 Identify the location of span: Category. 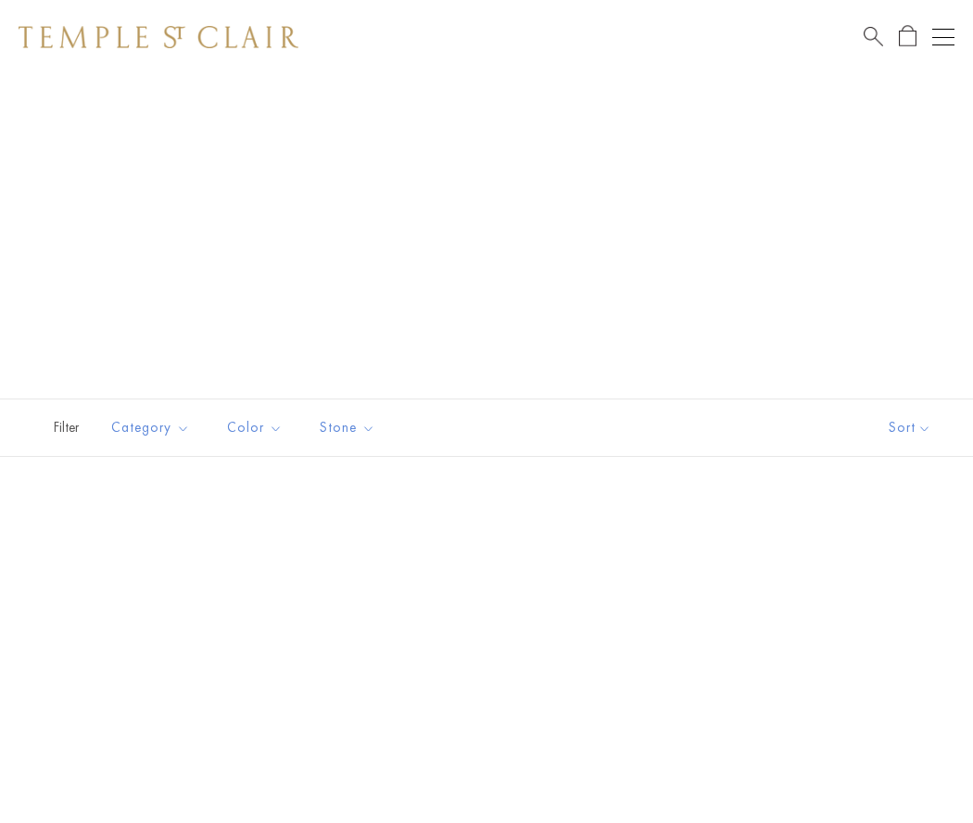
(153, 427).